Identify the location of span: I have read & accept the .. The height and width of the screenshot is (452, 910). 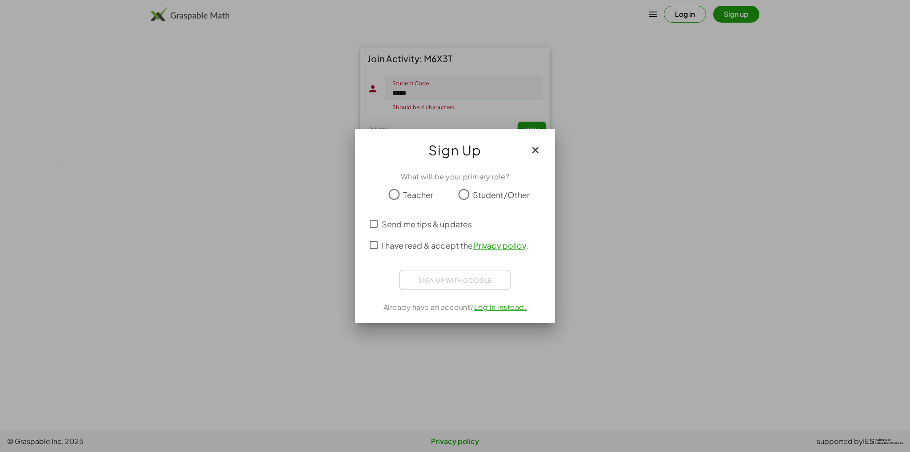
(455, 245).